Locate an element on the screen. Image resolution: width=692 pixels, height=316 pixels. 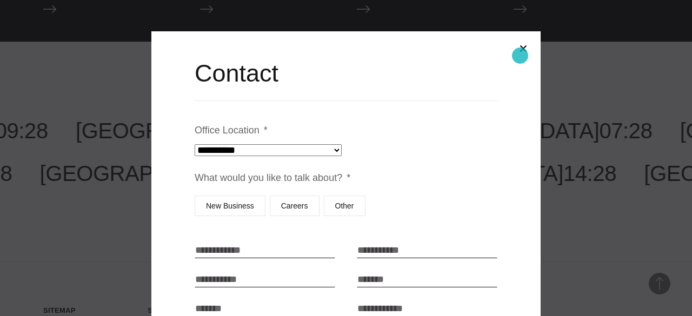
label: What would you like to talk about? is located at coordinates (272, 178).